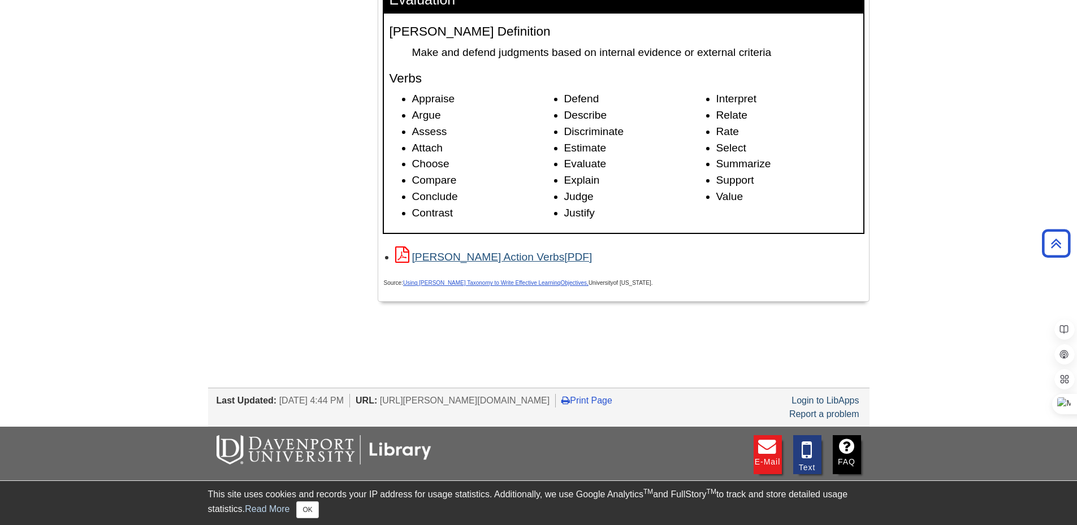 The width and height of the screenshot is (1077, 525). I want to click on li: Conclude, so click(483, 197).